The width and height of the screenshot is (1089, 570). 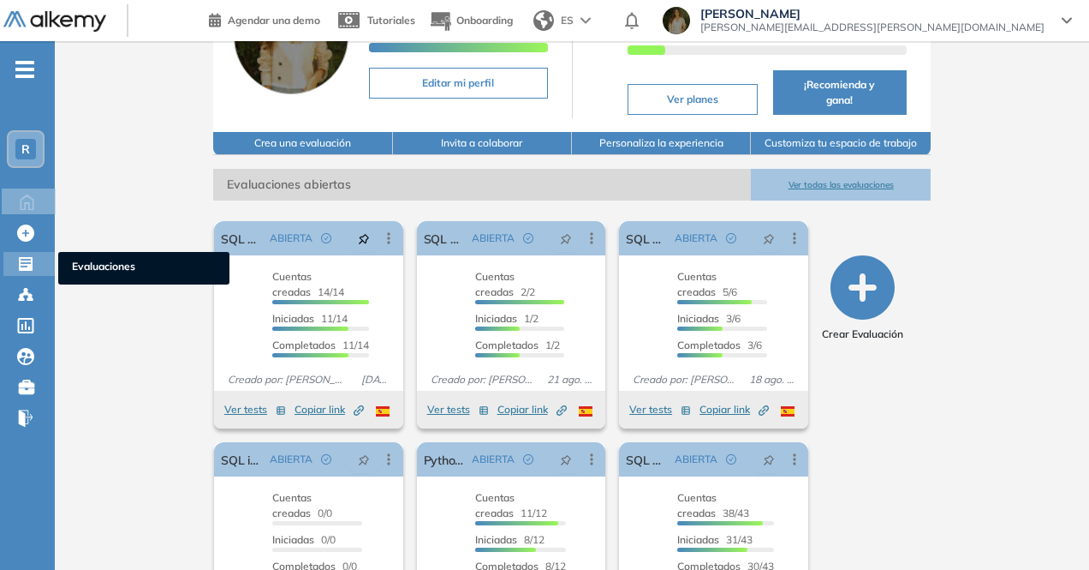 What do you see at coordinates (485, 20) in the screenshot?
I see `span: Onboarding` at bounding box center [485, 20].